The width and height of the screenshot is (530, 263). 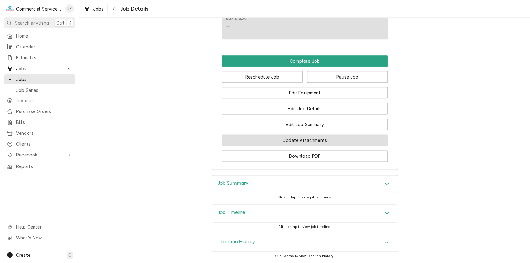 I want to click on h3: Job Summary, so click(x=233, y=183).